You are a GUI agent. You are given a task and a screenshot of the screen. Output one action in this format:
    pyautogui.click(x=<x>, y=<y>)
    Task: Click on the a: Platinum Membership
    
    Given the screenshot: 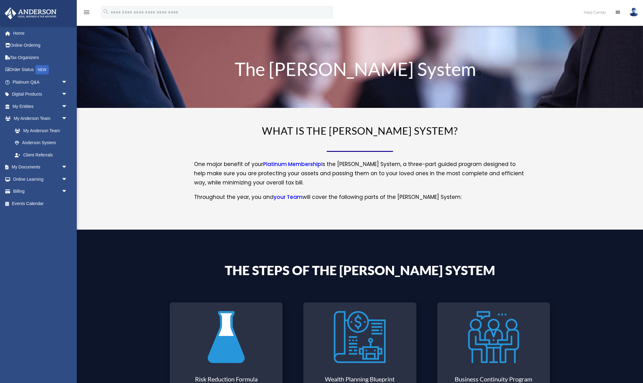 What is the action you would take?
    pyautogui.click(x=292, y=165)
    